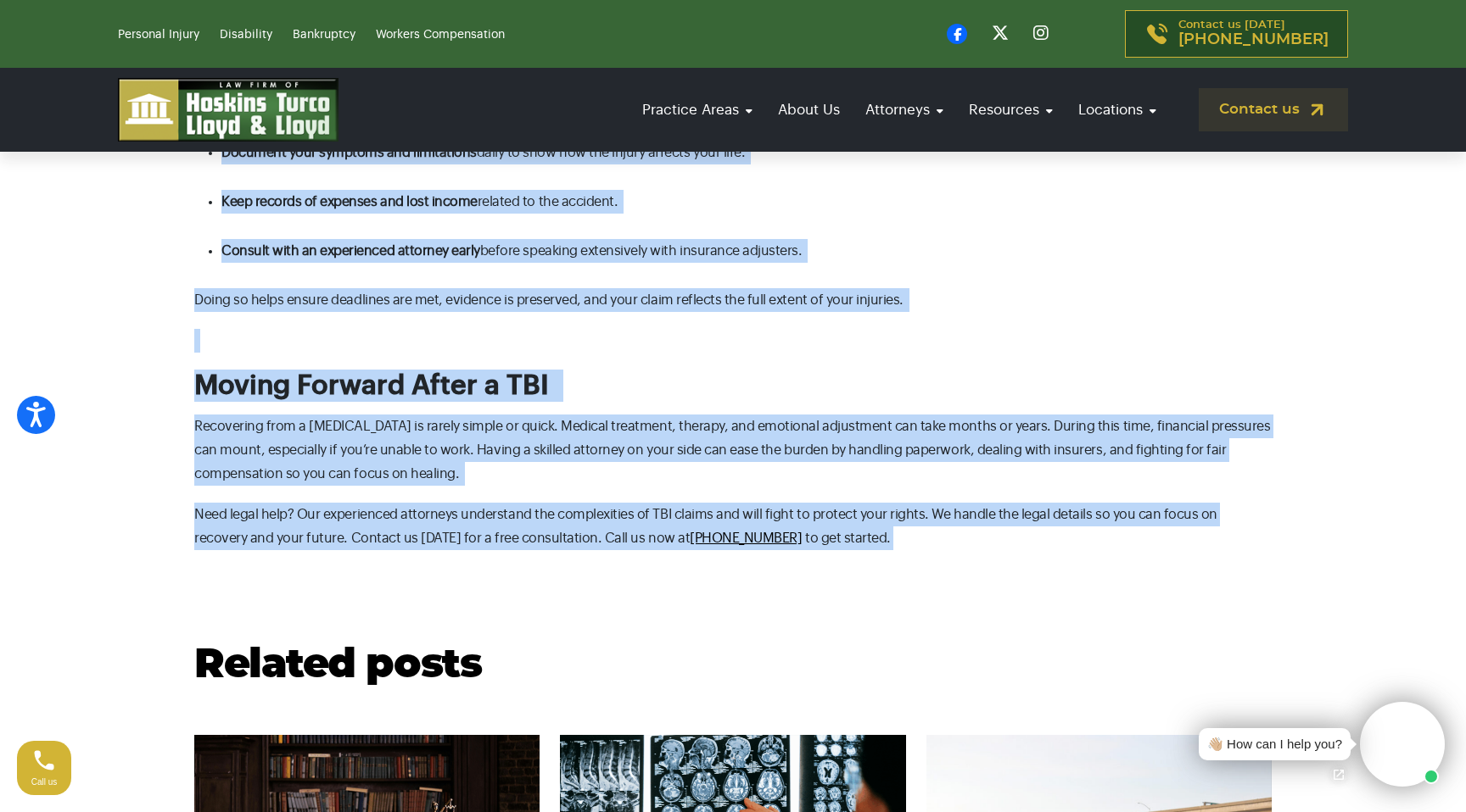 Image resolution: width=1466 pixels, height=812 pixels. What do you see at coordinates (697, 109) in the screenshot?
I see `a: Practice Areas` at bounding box center [697, 109].